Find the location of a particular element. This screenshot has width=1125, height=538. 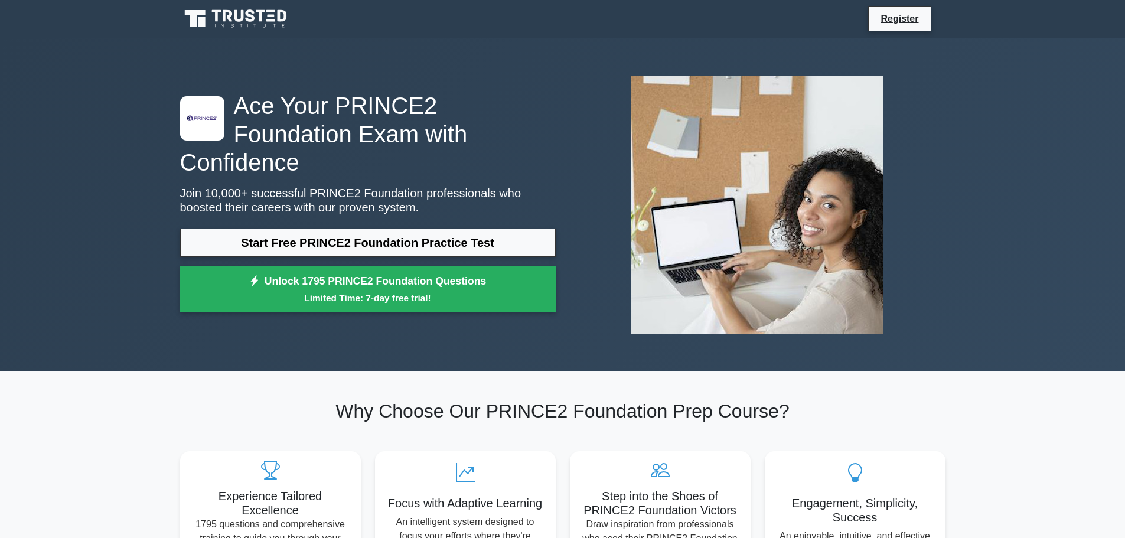

a: Start Free PRINCE2 Foundation Practice Test is located at coordinates (368, 243).